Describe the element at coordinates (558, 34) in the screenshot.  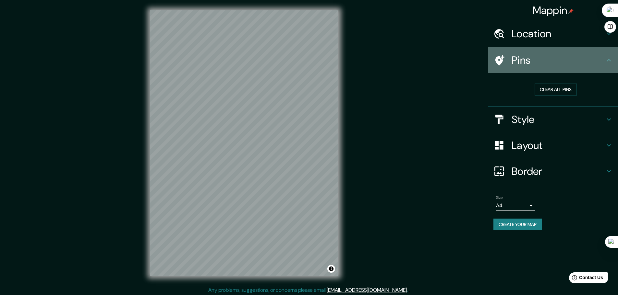
I see `h4: Location` at that location.